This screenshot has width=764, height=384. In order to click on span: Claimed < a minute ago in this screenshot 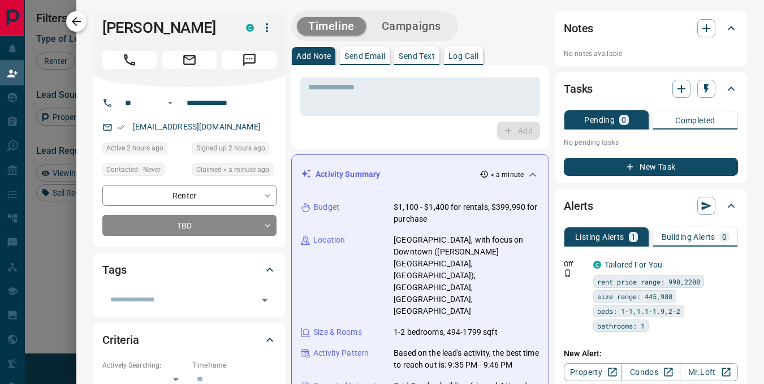, I will do `click(232, 170)`.